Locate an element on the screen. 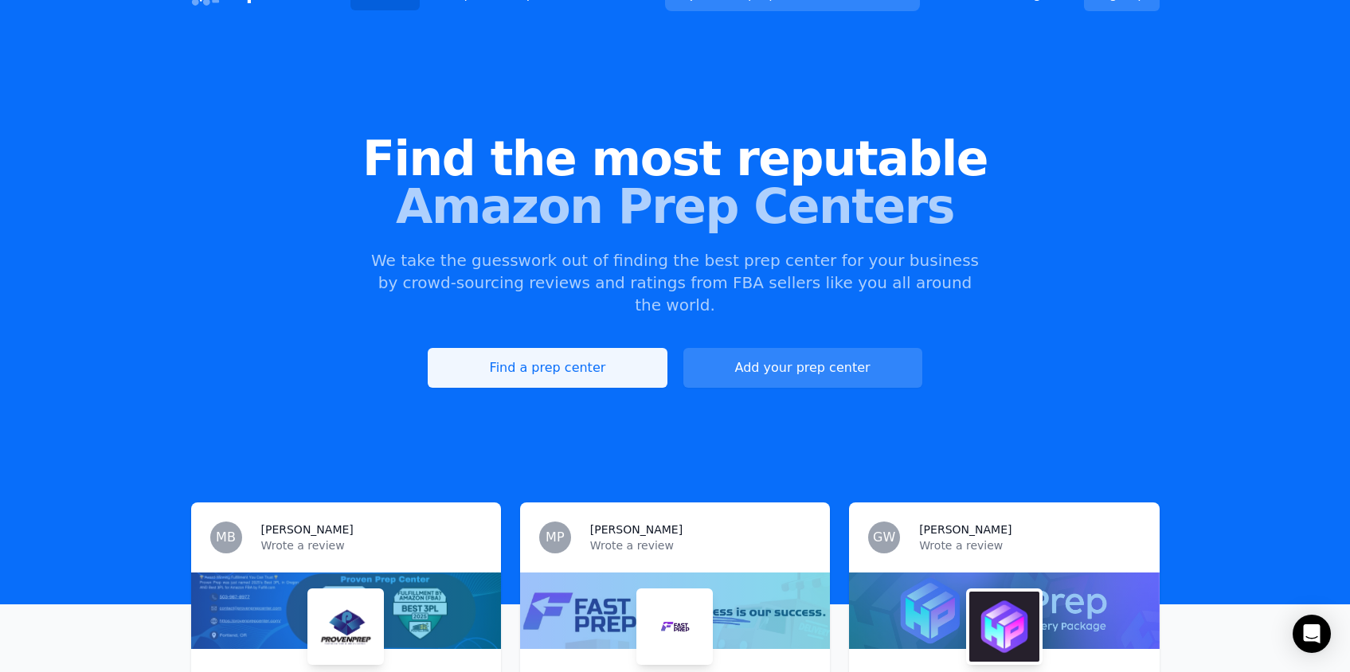  img: Proven Prep is located at coordinates (346, 627).